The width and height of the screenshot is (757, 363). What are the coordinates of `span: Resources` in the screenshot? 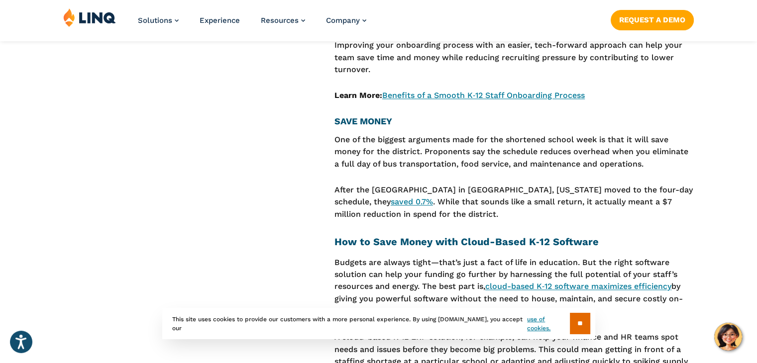 It's located at (280, 20).